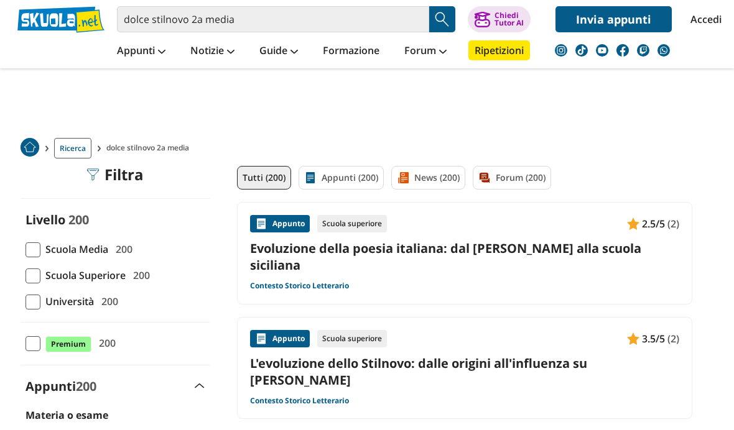 This screenshot has width=734, height=430. What do you see at coordinates (613, 19) in the screenshot?
I see `a: Invia appunti` at bounding box center [613, 19].